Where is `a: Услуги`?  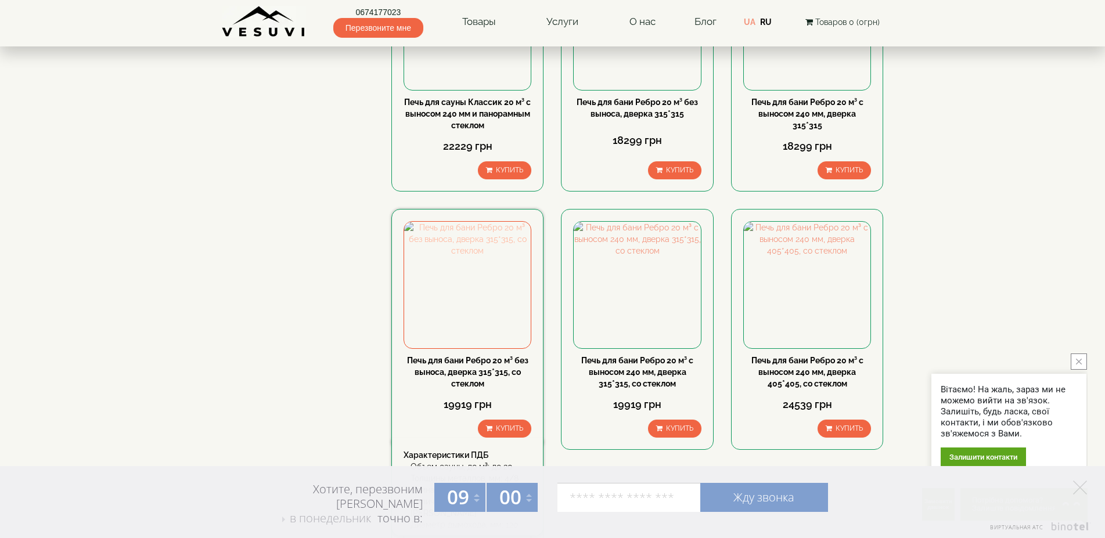 a: Услуги is located at coordinates (562, 22).